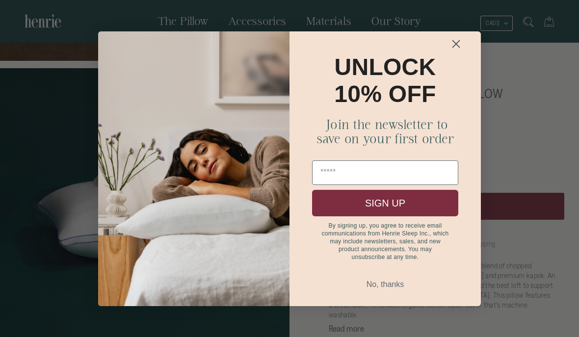 This screenshot has height=337, width=579. I want to click on span: By signing up, you agree to receive email communications from Henrie Sleep Inc., which may includ..., so click(385, 241).